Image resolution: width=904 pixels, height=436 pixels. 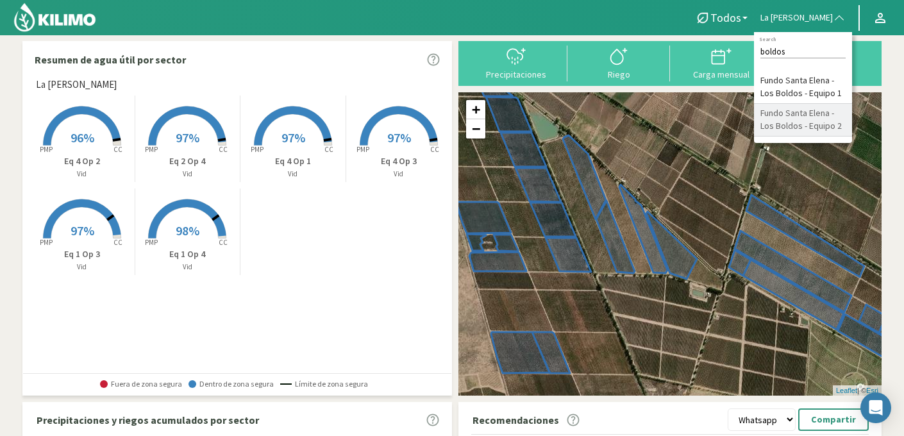 What do you see at coordinates (187, 230) in the screenshot?
I see `span: 98%` at bounding box center [187, 230].